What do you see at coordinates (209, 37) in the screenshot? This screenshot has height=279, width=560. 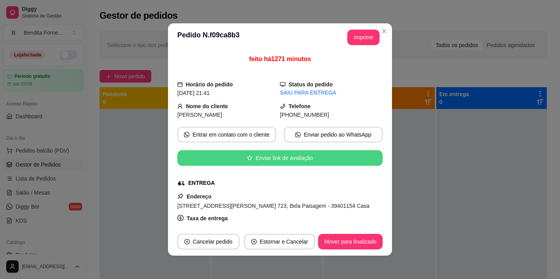 I see `h3: Pedido N. f09ca8b3` at bounding box center [209, 37].